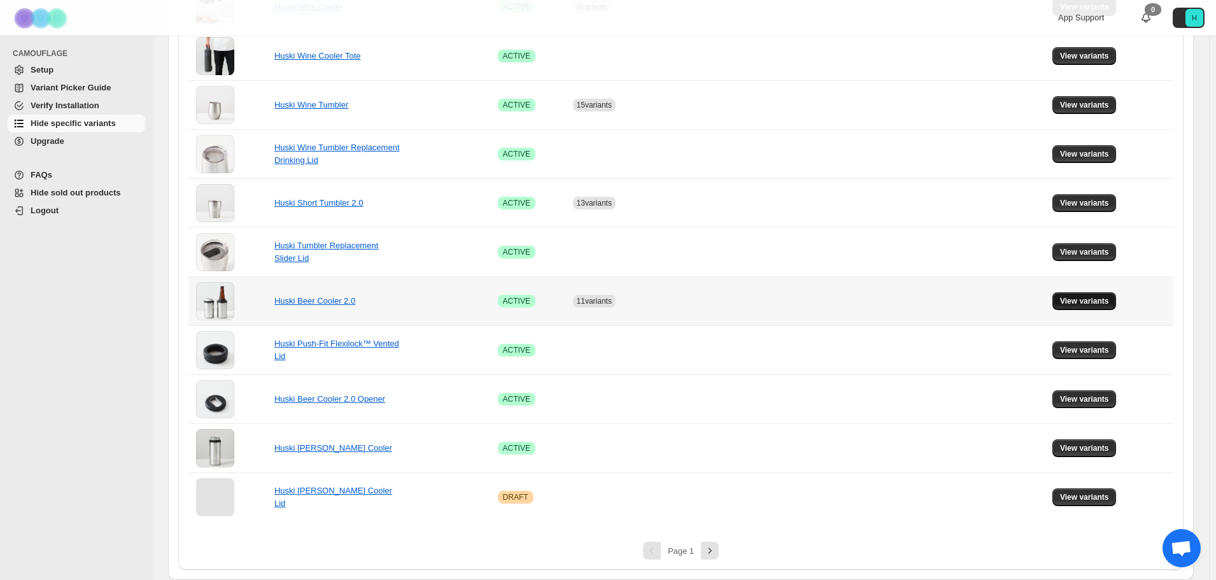  What do you see at coordinates (215, 154) in the screenshot?
I see `img: Huski Wine Tumbler Replacement Drinking Lid` at bounding box center [215, 154].